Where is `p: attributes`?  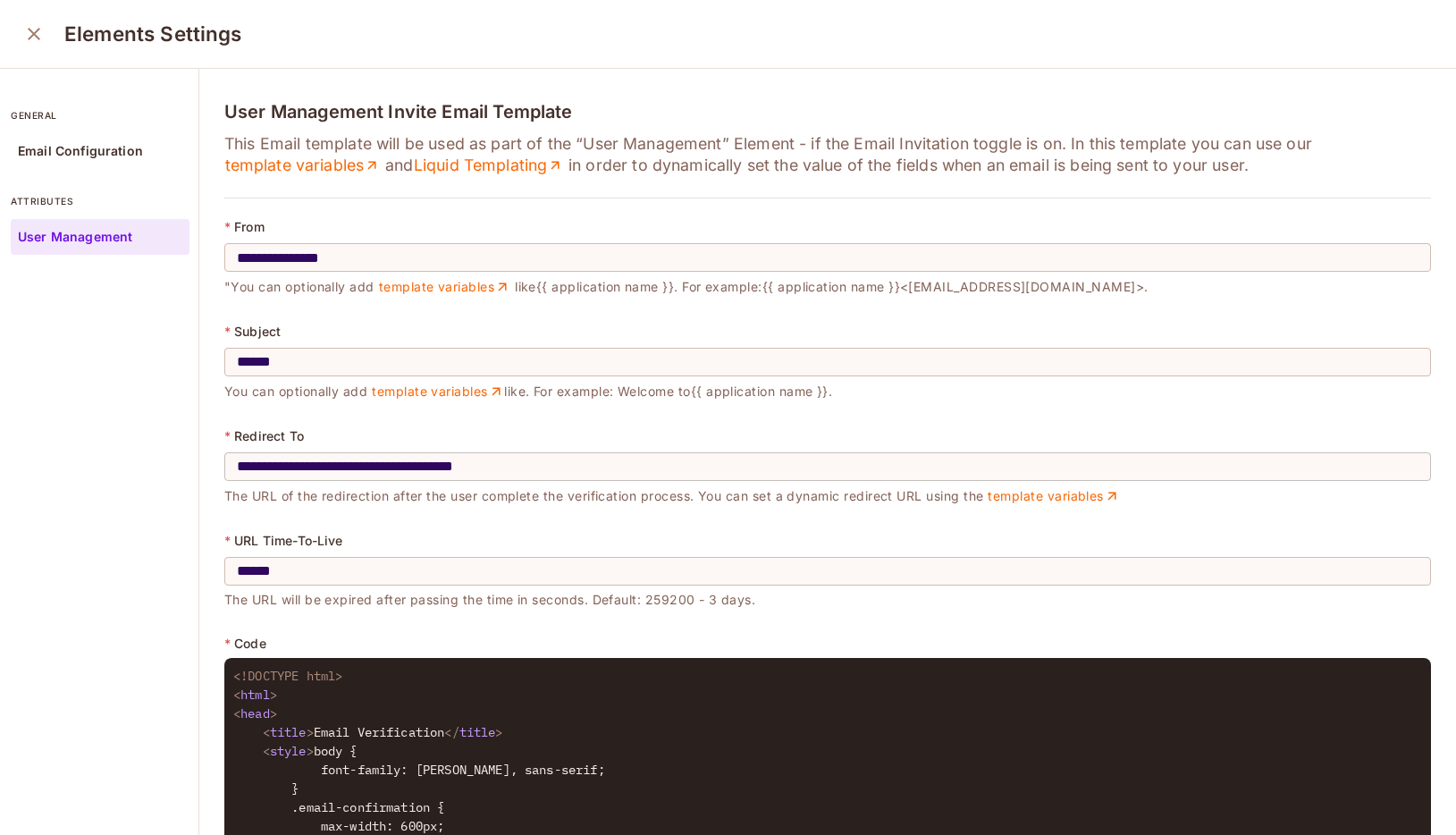 p: attributes is located at coordinates (101, 201).